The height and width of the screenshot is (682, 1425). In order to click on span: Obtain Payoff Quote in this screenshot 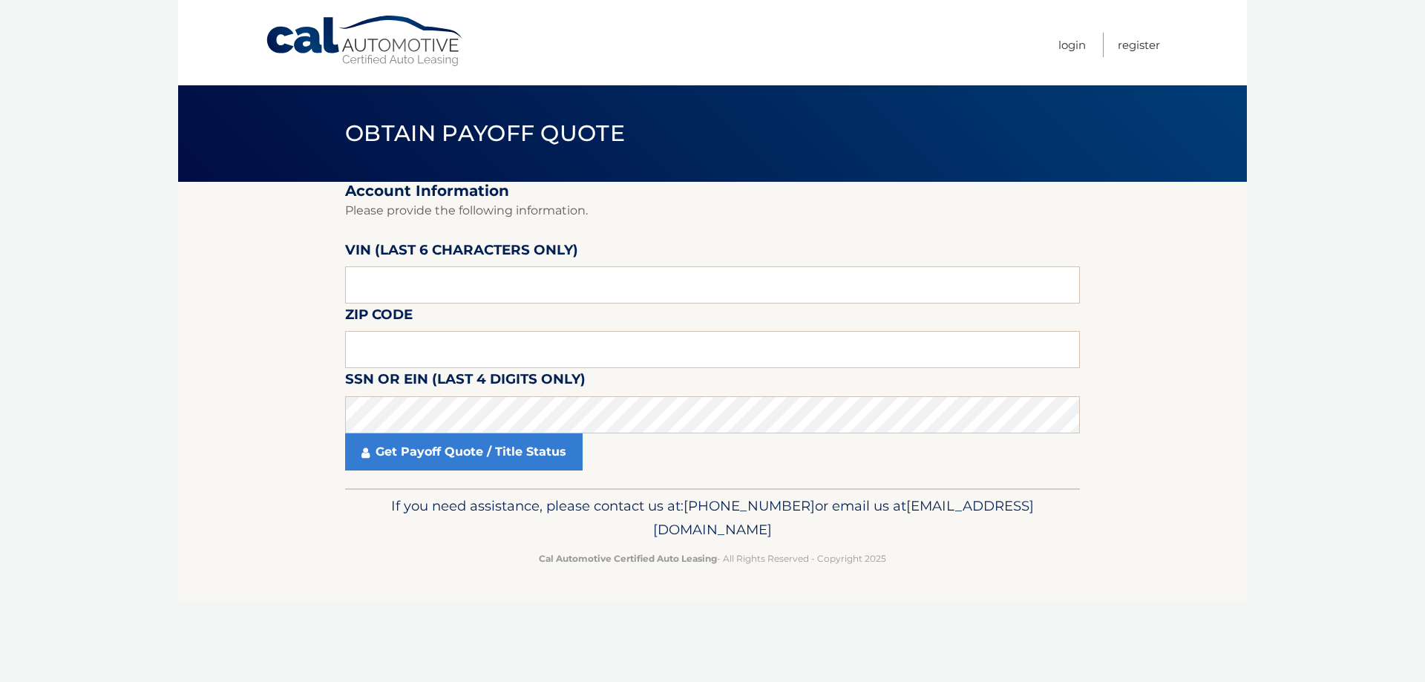, I will do `click(485, 133)`.